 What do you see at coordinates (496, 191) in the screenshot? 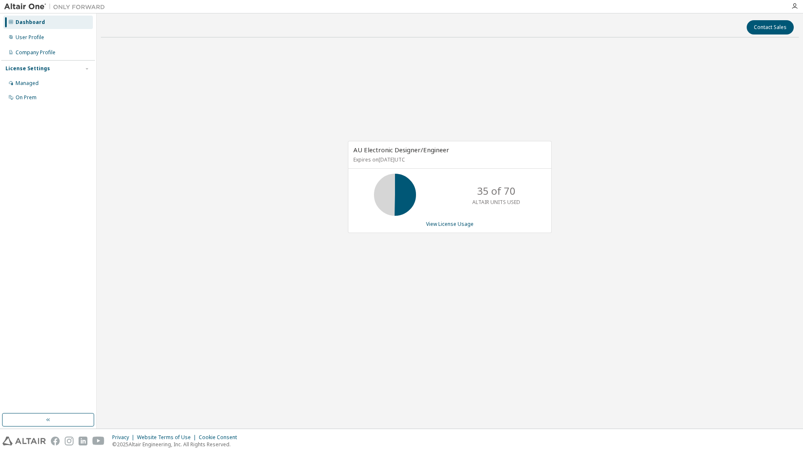
I see `p: 35 of 70` at bounding box center [496, 191].